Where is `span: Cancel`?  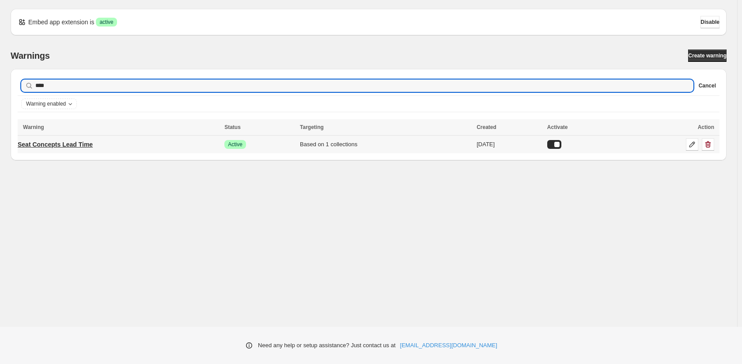 span: Cancel is located at coordinates (707, 86).